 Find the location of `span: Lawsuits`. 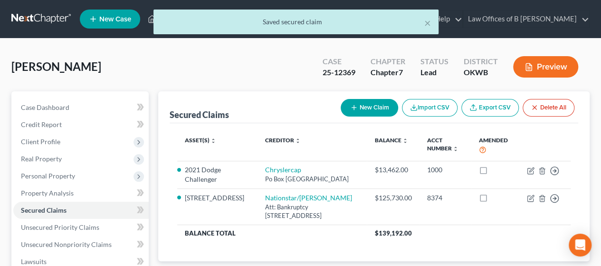

span: Lawsuits is located at coordinates (34, 261).